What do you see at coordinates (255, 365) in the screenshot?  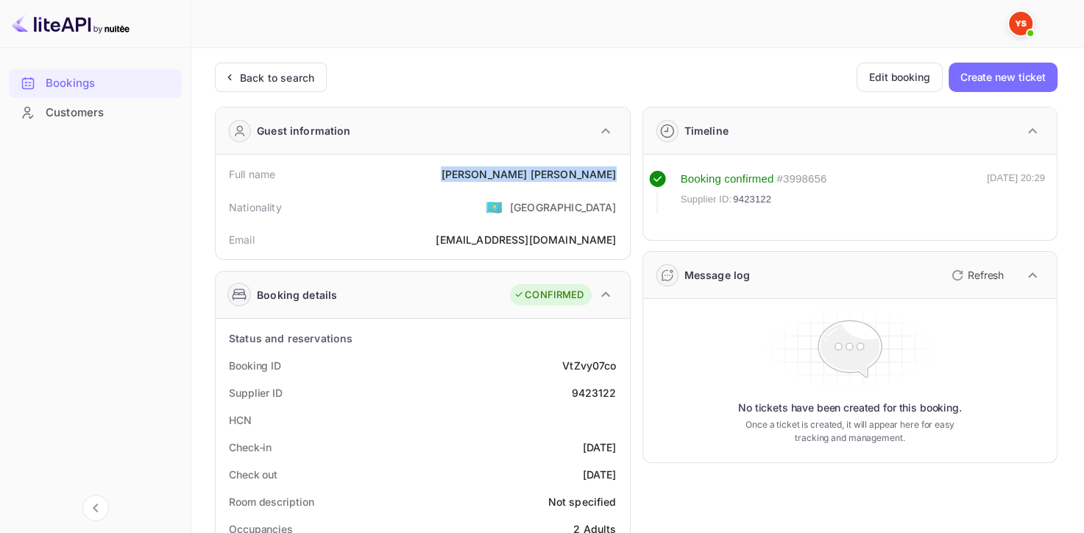 I see `div: Booking ID` at bounding box center [255, 365].